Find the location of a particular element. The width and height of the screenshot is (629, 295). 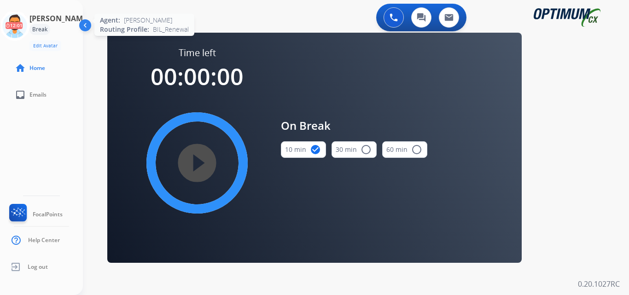

span: Agent: is located at coordinates (110, 20).